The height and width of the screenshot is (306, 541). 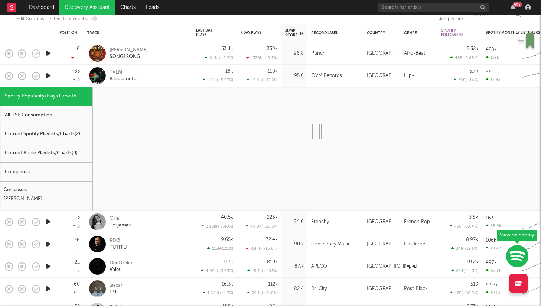 I want to click on div: Country, so click(x=380, y=33).